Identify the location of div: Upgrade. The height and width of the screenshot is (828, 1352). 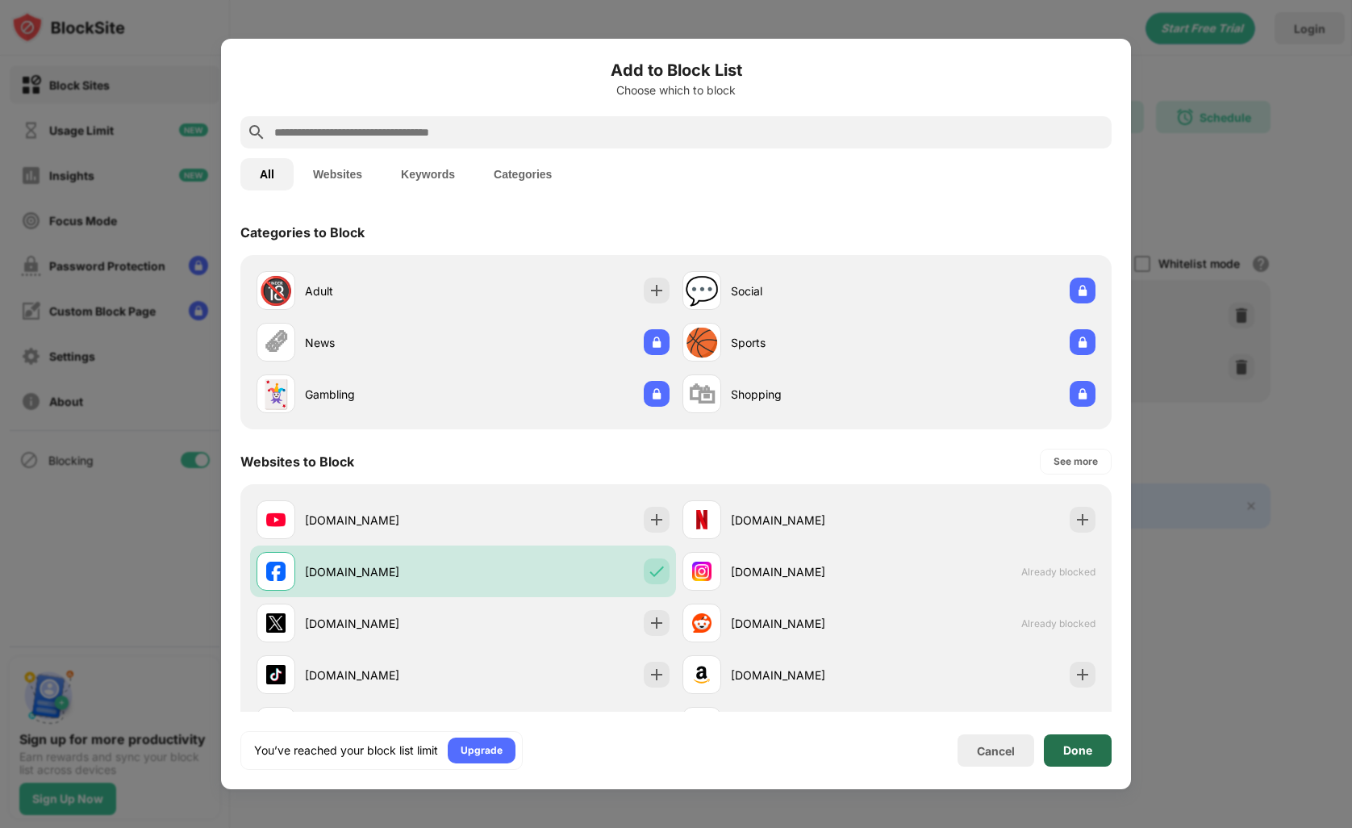
(482, 750).